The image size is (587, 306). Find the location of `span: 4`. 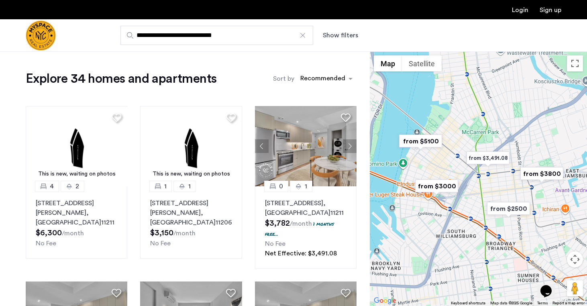

span: 4 is located at coordinates (52, 186).